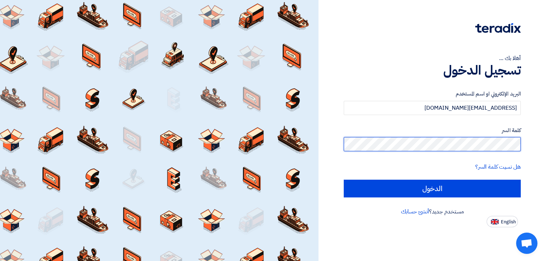  I want to click on div: مستخدم جديد؟, so click(432, 212).